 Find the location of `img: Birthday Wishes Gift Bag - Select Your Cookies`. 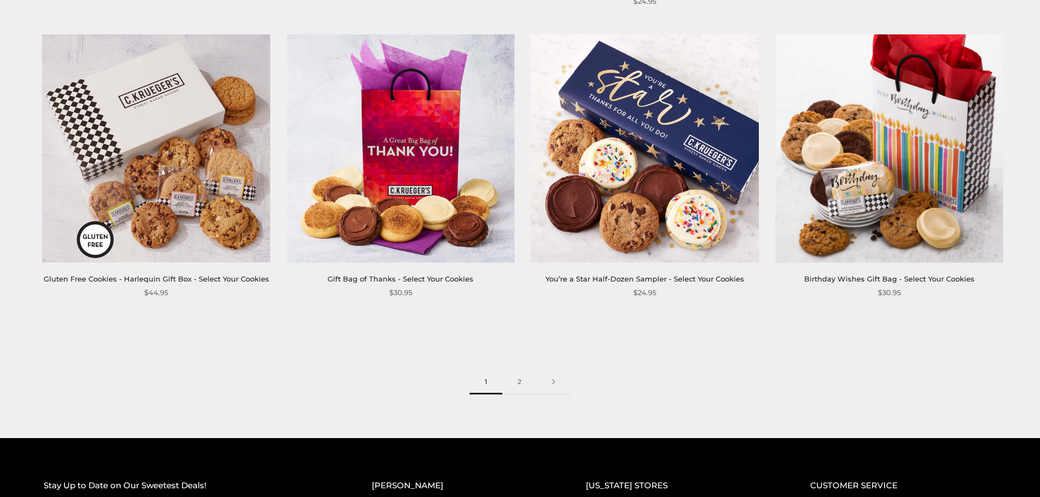

img: Birthday Wishes Gift Bag - Select Your Cookies is located at coordinates (889, 149).